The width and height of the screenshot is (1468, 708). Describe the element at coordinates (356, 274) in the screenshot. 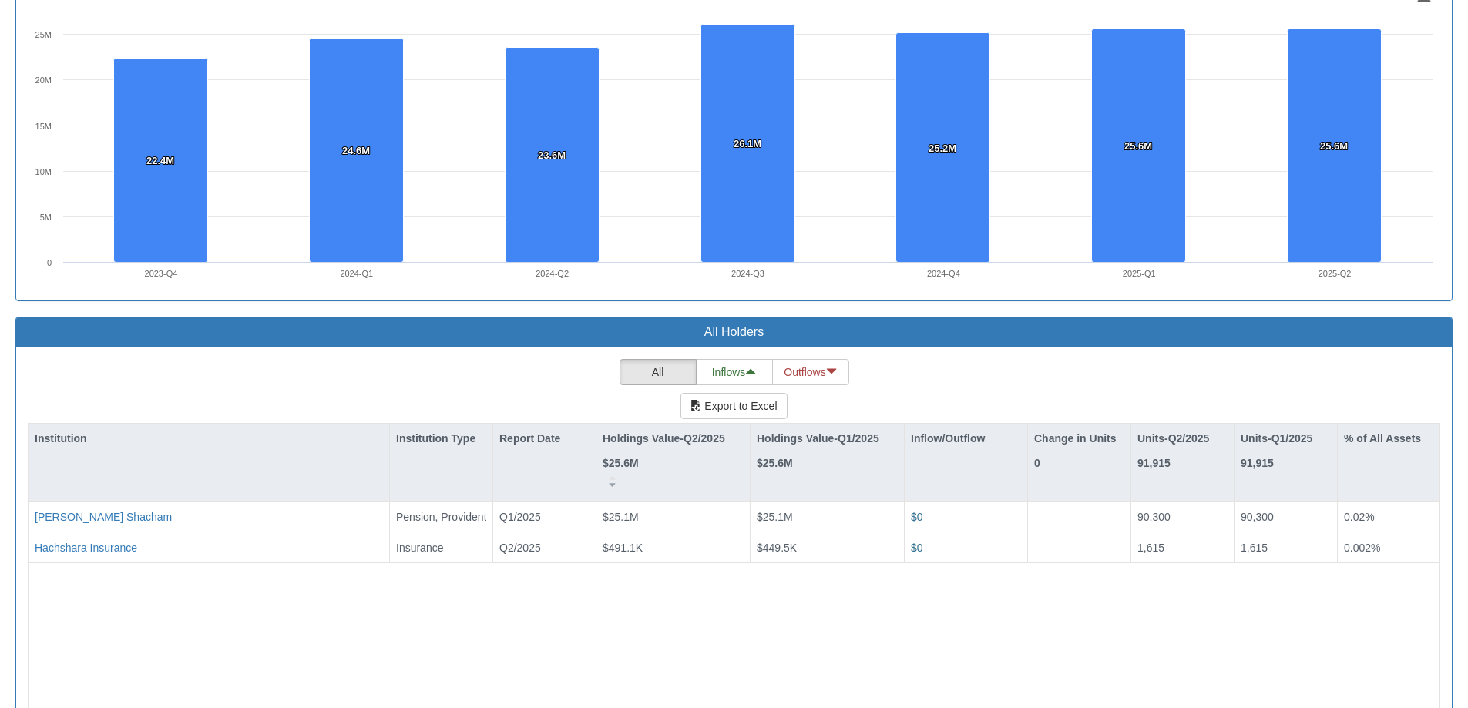

I see `text: 2024-Q1` at that location.